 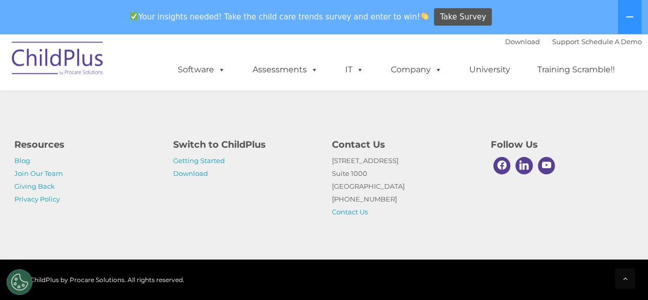 I want to click on a: Facebook, so click(x=502, y=165).